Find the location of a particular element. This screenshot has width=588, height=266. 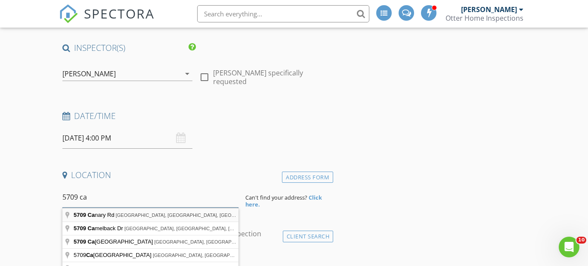

a: SPECTORA is located at coordinates (107, 21).